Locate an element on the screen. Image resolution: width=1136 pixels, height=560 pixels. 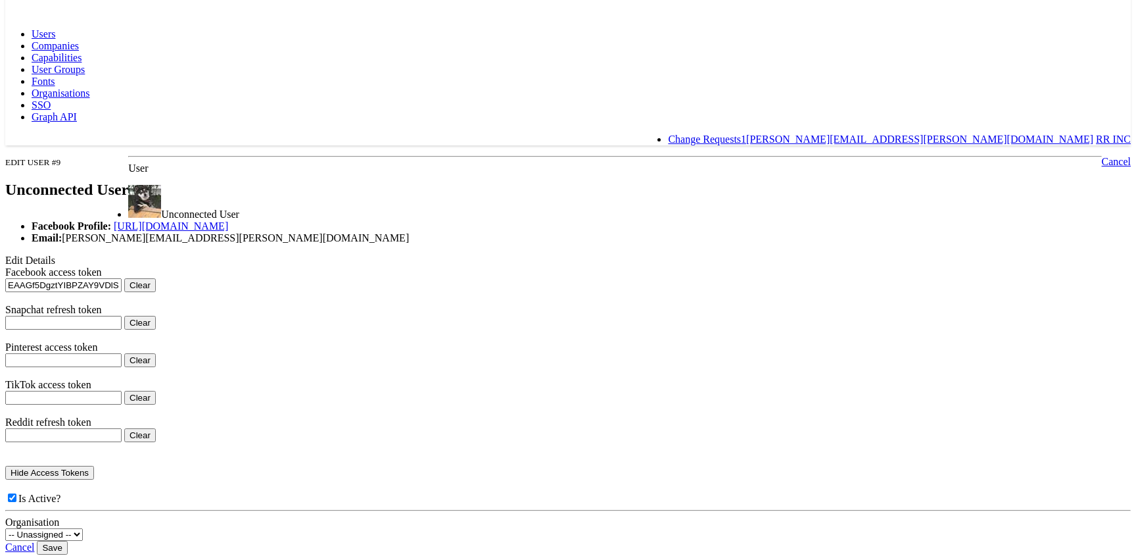
input: Save is located at coordinates (52, 547).